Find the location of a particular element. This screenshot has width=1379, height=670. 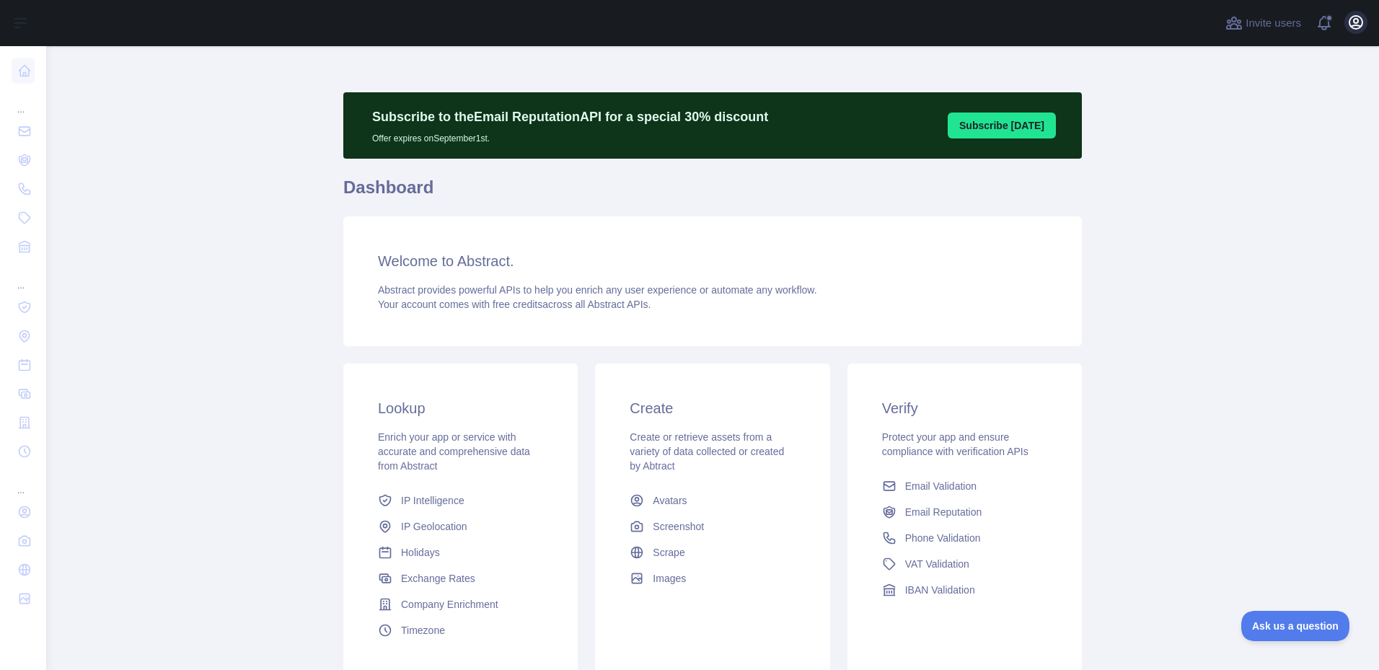

a: IP Intelligence is located at coordinates (460, 500).